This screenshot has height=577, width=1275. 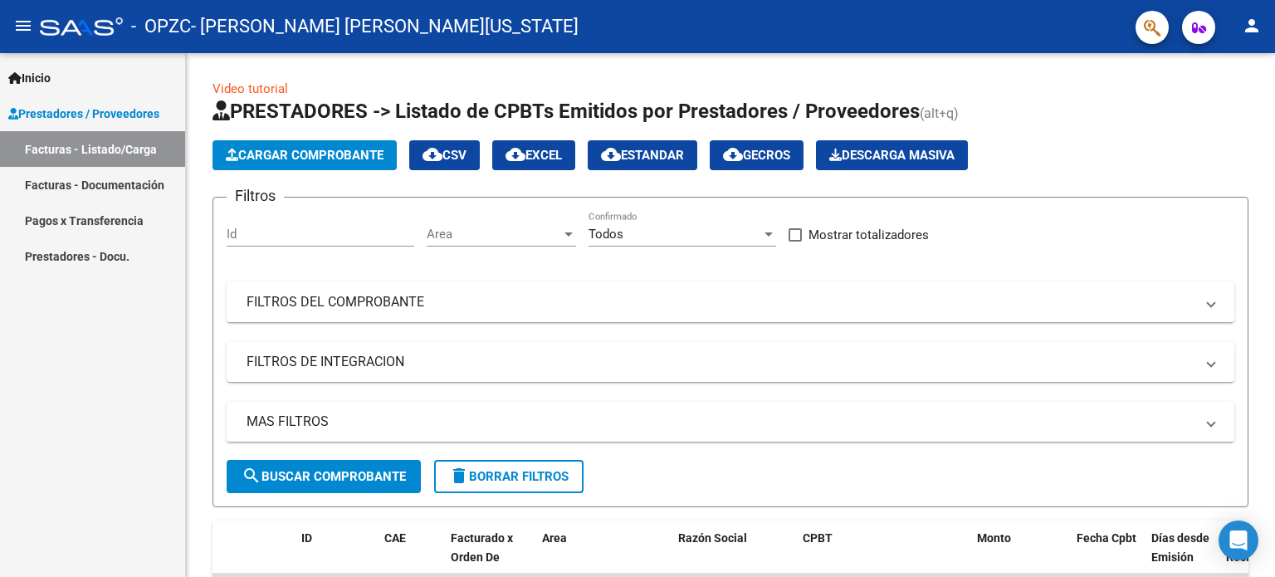 I want to click on span: Fecha Recibido, so click(x=1249, y=547).